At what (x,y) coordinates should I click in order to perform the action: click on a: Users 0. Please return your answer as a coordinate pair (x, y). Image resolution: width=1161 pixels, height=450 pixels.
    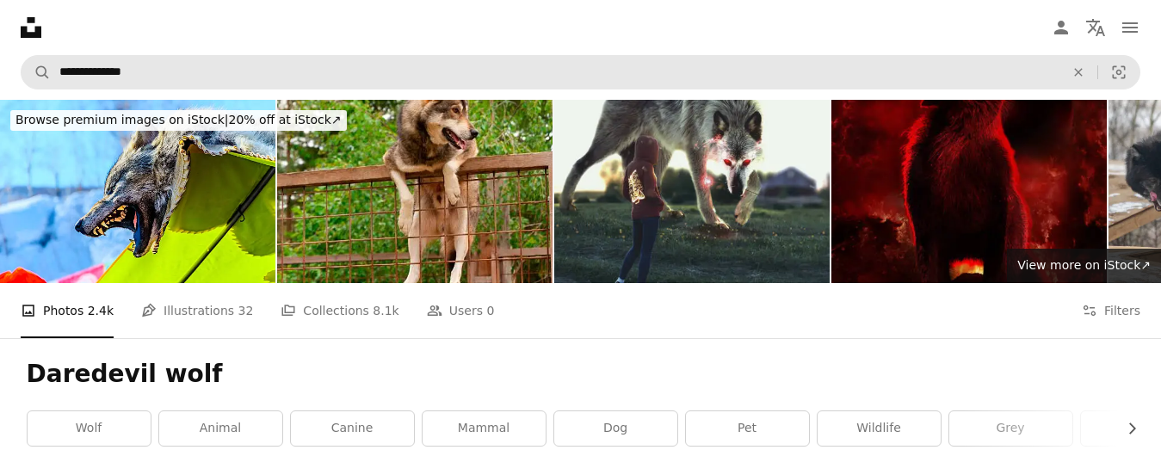
    Looking at the image, I should click on (461, 311).